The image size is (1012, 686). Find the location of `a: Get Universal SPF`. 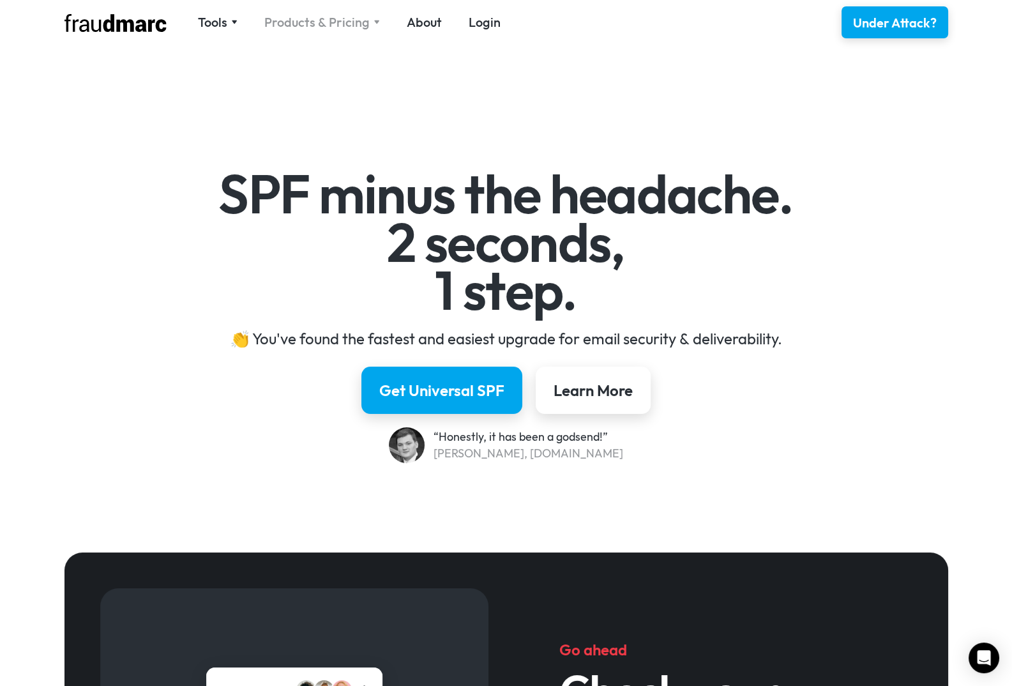

a: Get Universal SPF is located at coordinates (442, 390).